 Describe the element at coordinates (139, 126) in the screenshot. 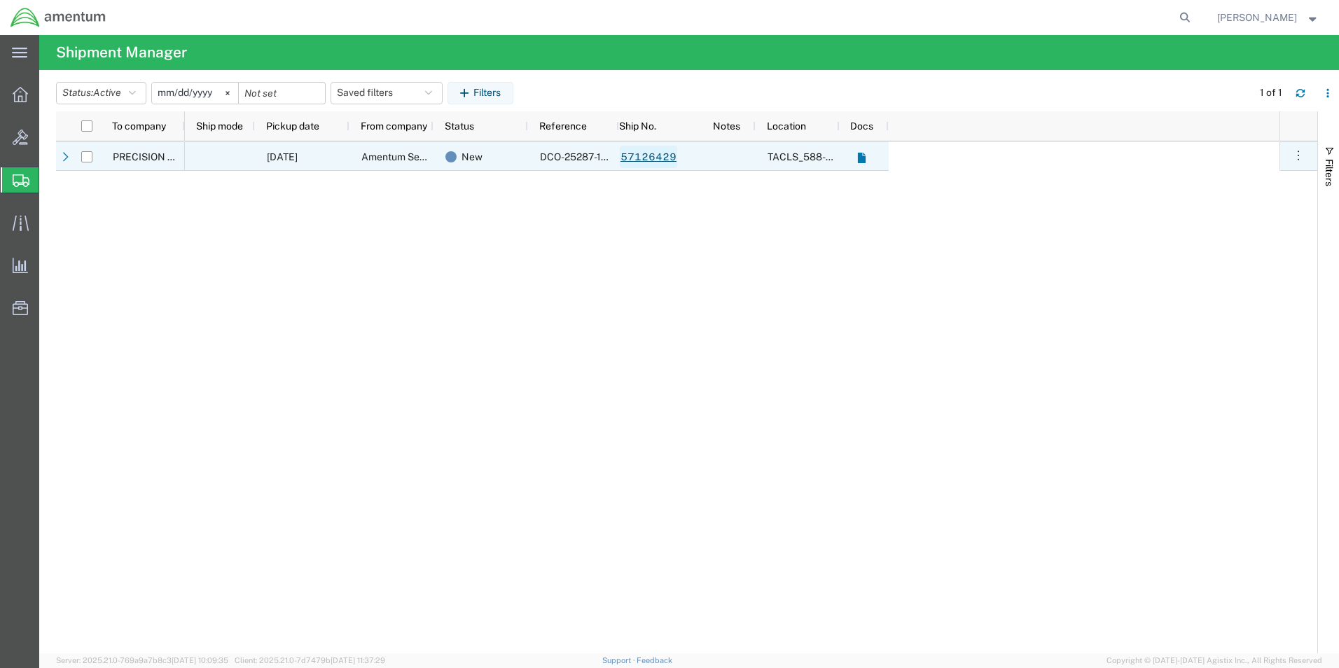

I see `span: To company` at that location.